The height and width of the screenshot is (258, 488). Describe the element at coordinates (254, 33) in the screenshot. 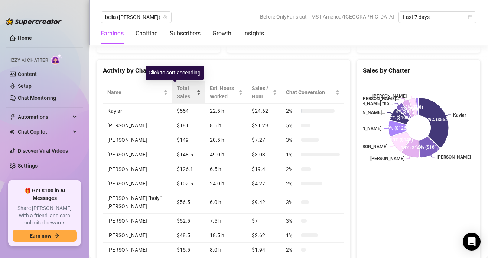

I see `div: Insights` at that location.